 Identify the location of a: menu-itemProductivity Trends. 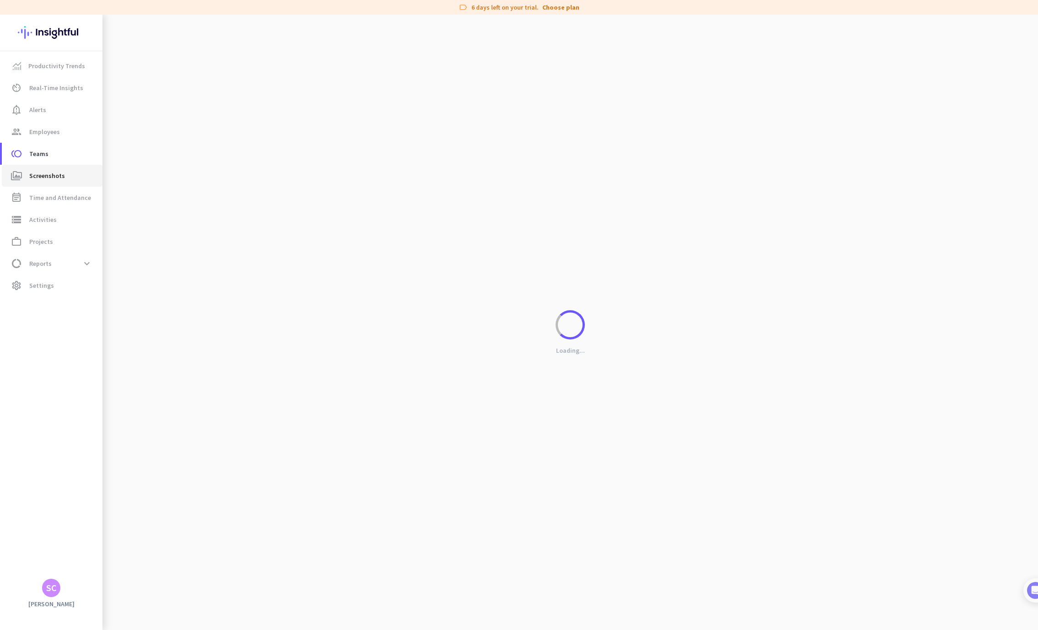
(52, 66).